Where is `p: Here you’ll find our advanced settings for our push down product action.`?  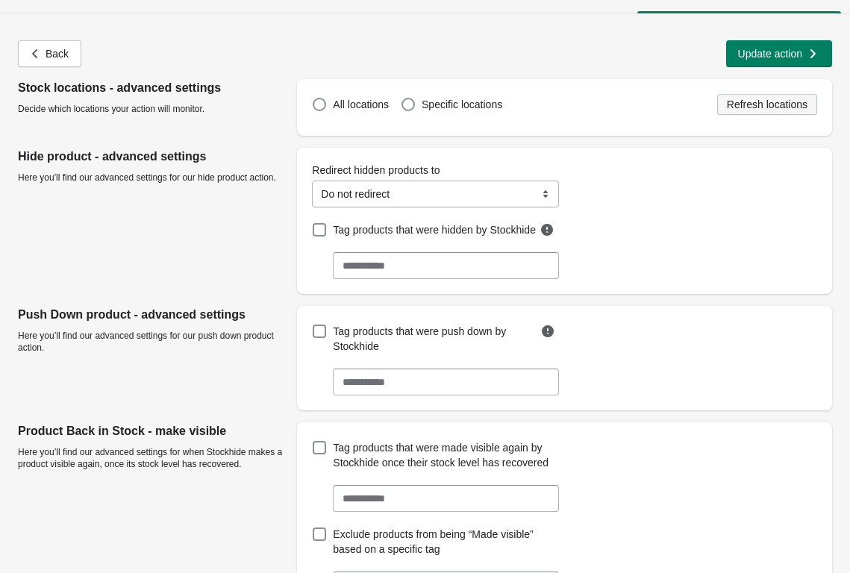 p: Here you’ll find our advanced settings for our push down product action. is located at coordinates (151, 342).